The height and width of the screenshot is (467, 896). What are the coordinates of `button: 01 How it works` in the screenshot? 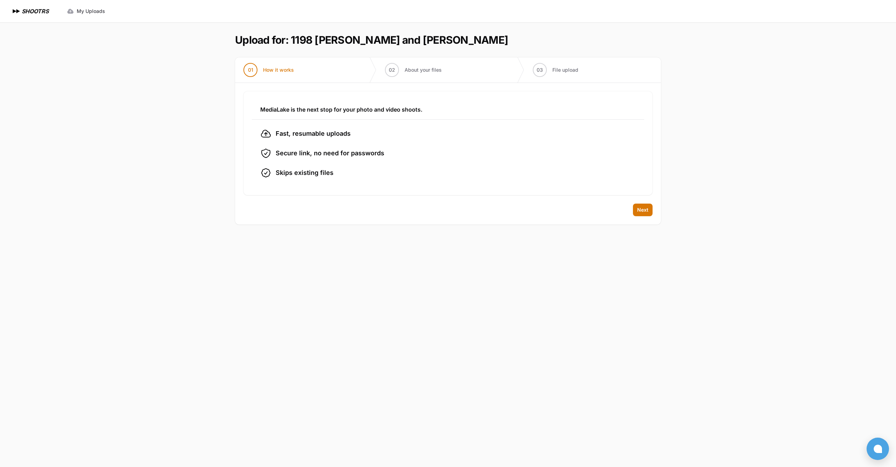 It's located at (269, 70).